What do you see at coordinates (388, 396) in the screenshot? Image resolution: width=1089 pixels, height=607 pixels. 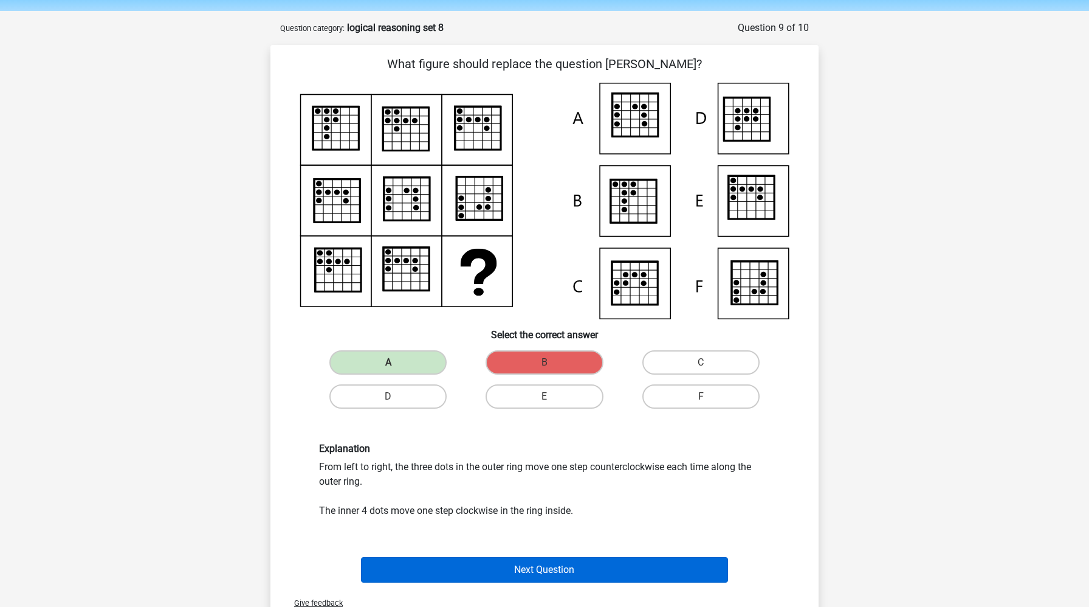 I see `label: D` at bounding box center [388, 396].